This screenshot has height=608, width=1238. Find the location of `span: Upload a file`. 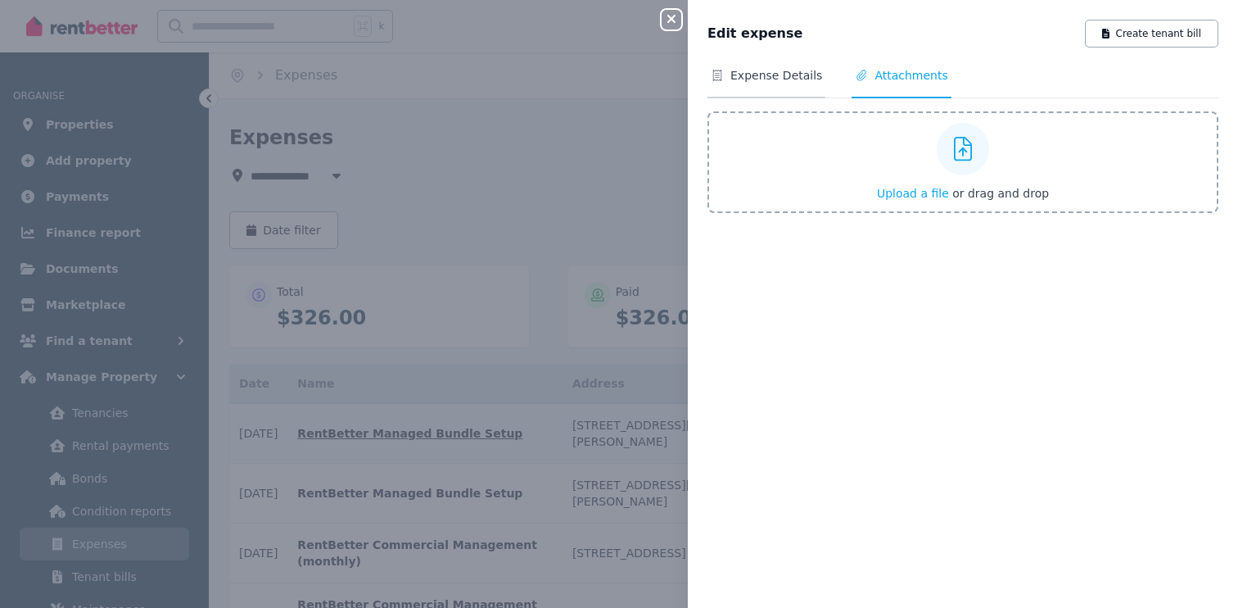

span: Upload a file is located at coordinates (913, 193).